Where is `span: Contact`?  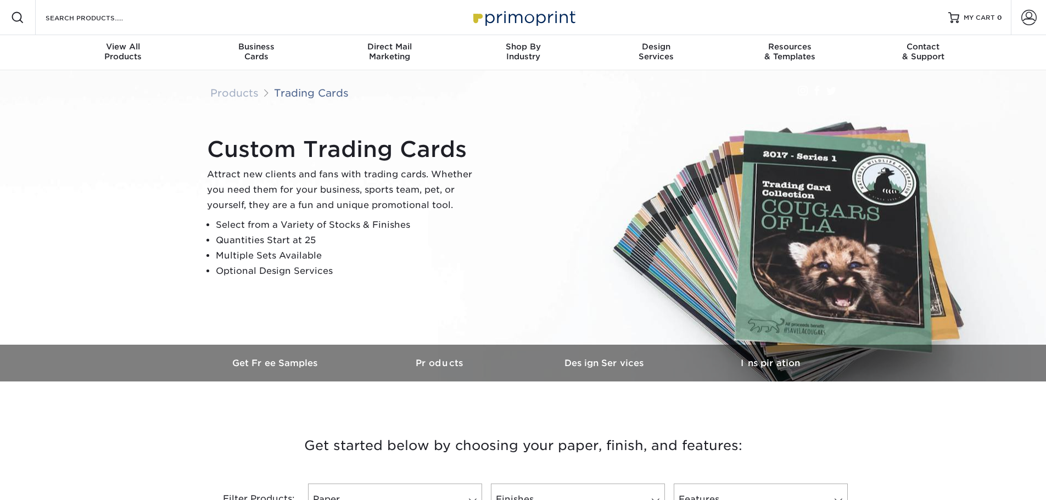
span: Contact is located at coordinates (923, 47).